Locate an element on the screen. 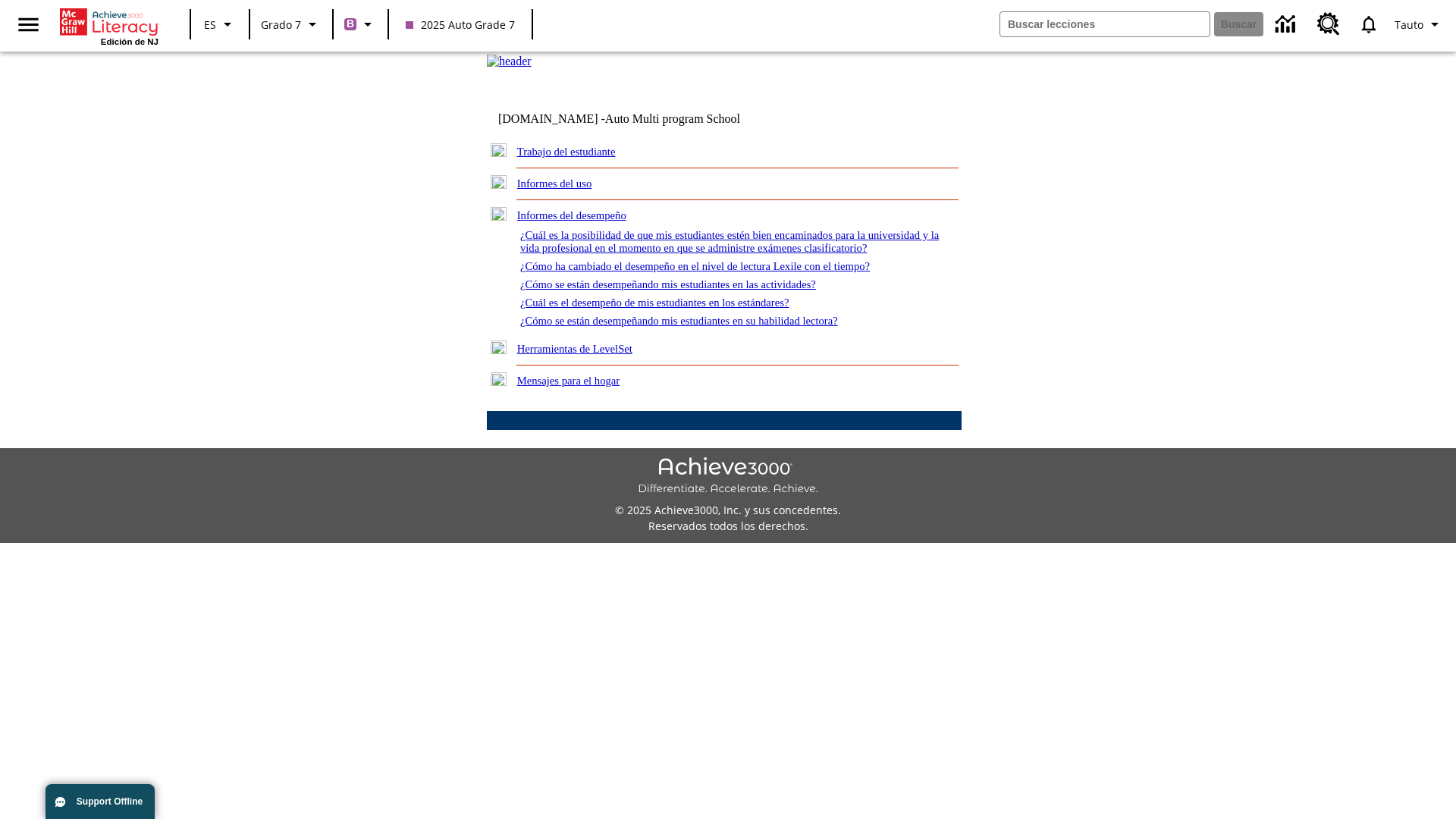  img: Achieve3000 Differentiate Accelerate Achieve is located at coordinates (728, 476).